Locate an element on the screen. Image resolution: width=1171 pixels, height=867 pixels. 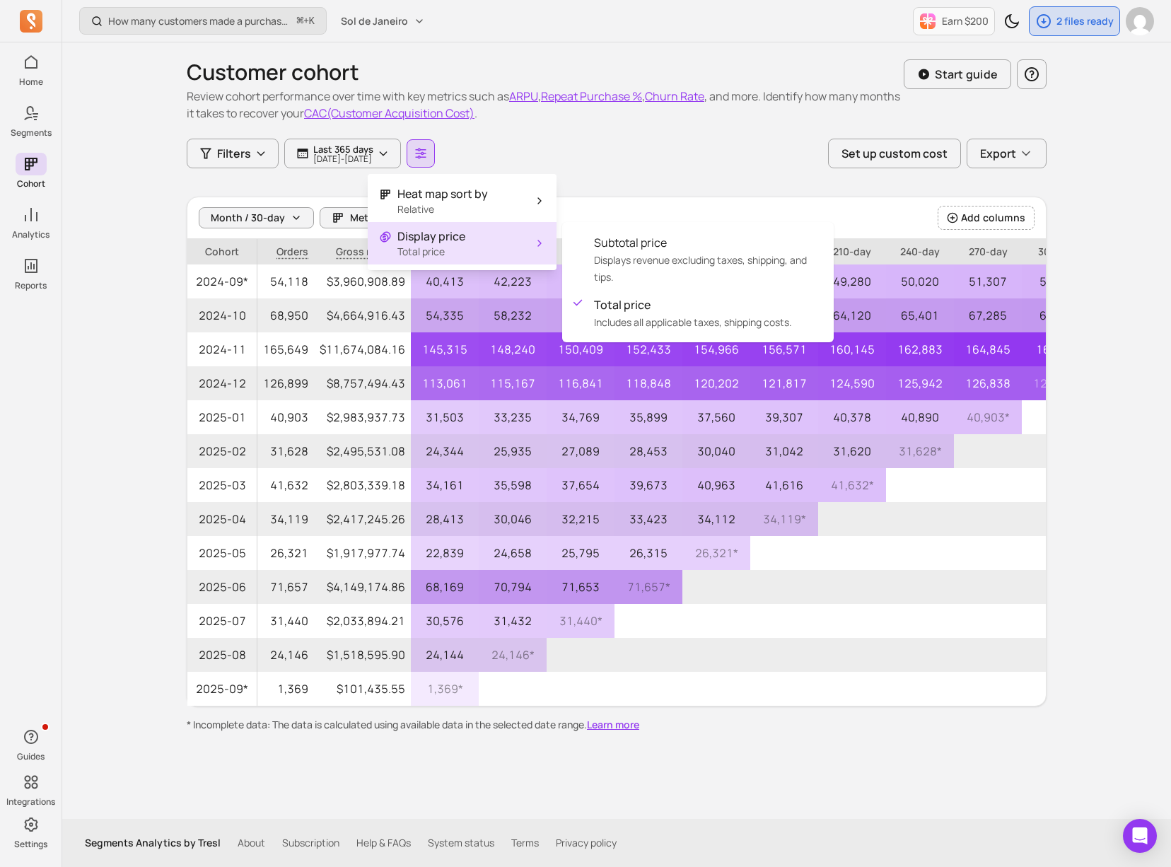
span: Total price is located at coordinates (708, 305).